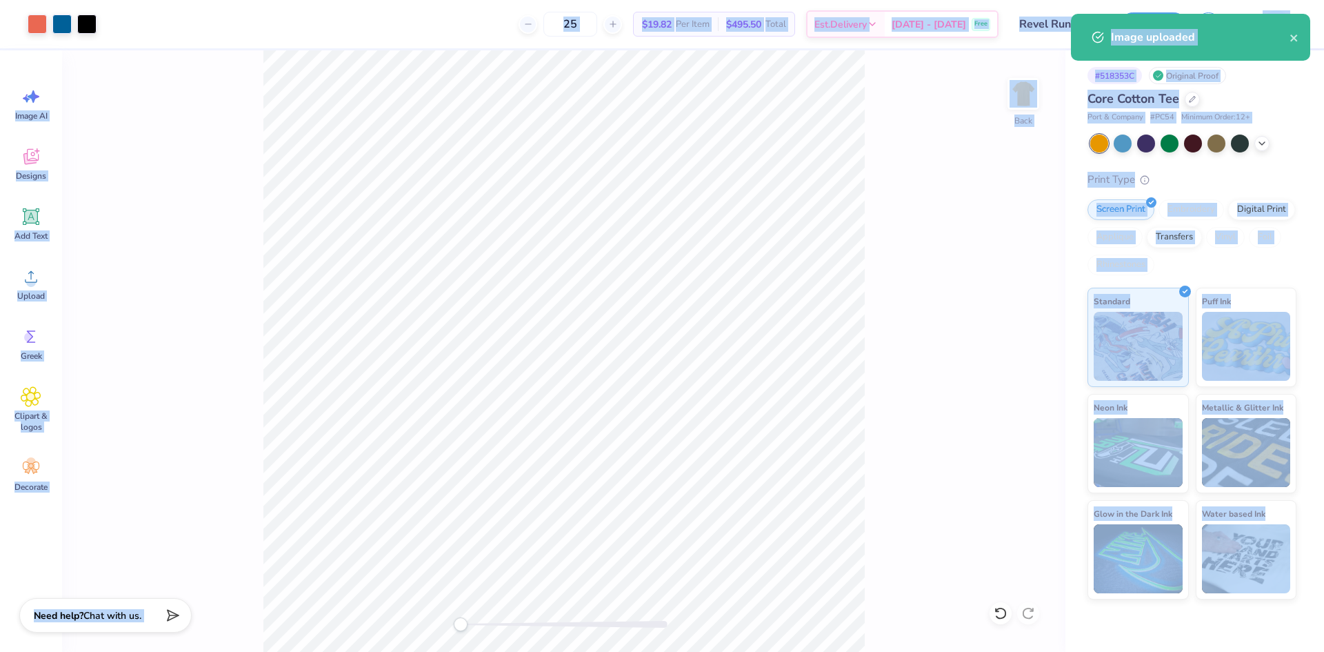 This screenshot has width=1324, height=652. I want to click on span: Metallic & Glitter Ink, so click(1243, 407).